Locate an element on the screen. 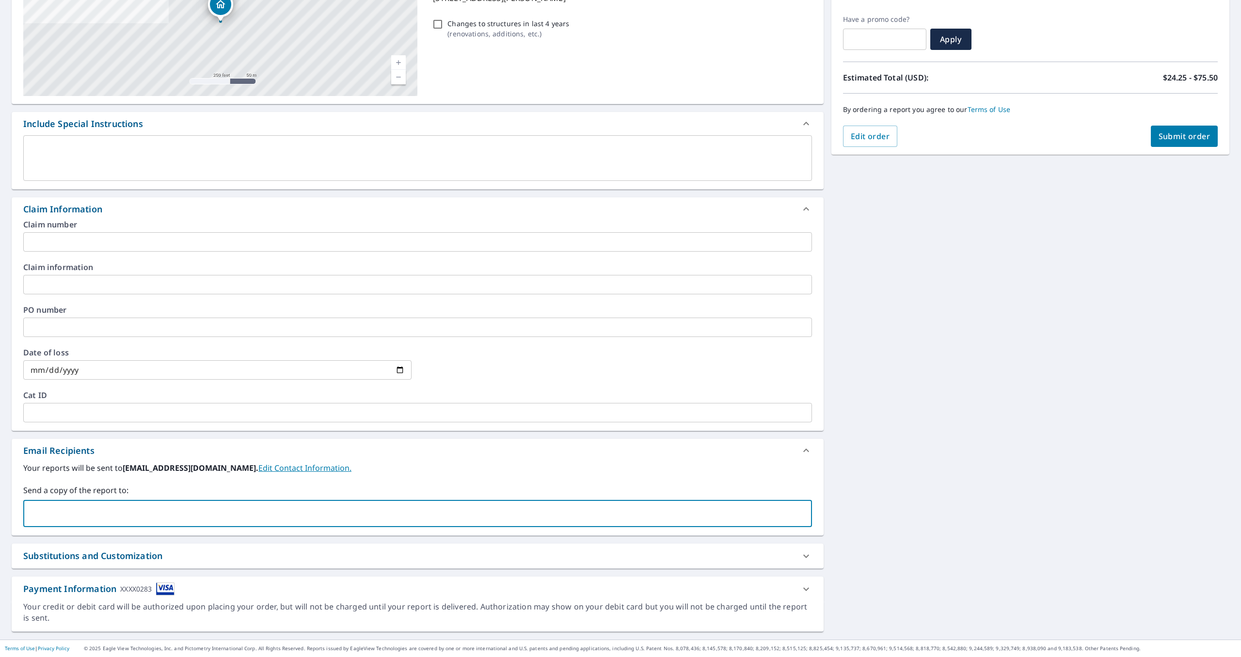  label: Your reports will be sent to is located at coordinates (417, 468).